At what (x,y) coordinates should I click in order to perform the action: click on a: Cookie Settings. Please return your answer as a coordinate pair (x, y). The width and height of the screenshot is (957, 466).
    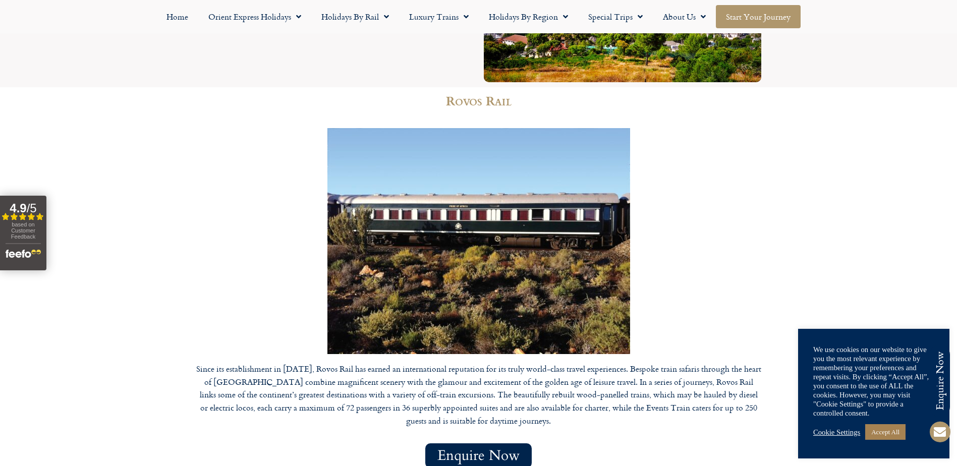
    Looking at the image, I should click on (836, 432).